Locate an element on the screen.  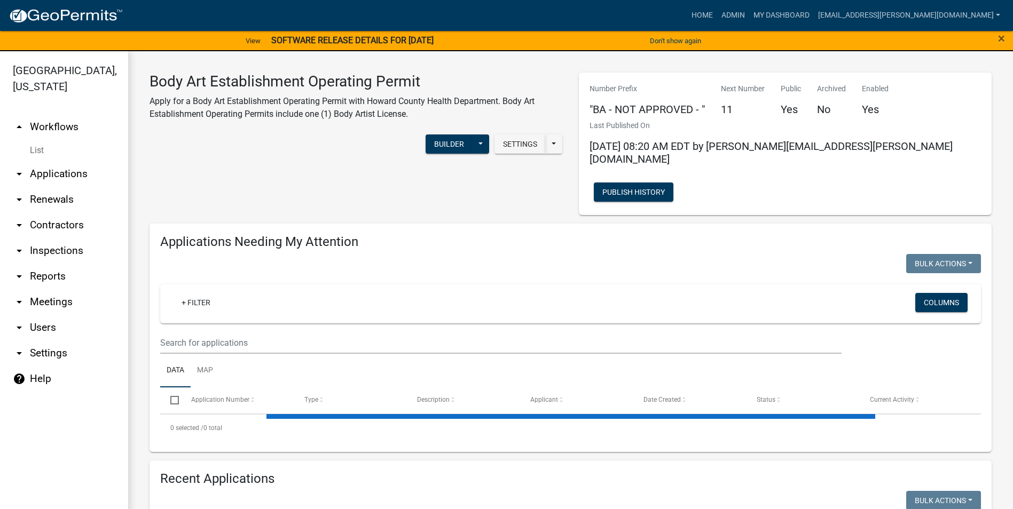
button: Settings is located at coordinates (520, 144).